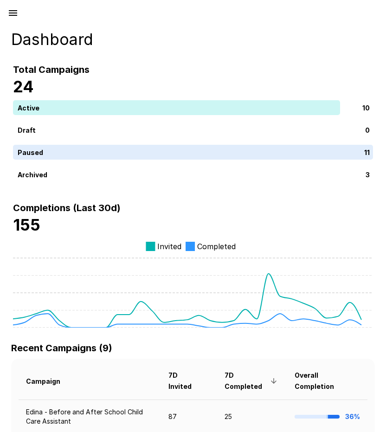 The height and width of the screenshot is (432, 386). I want to click on p: 11, so click(367, 152).